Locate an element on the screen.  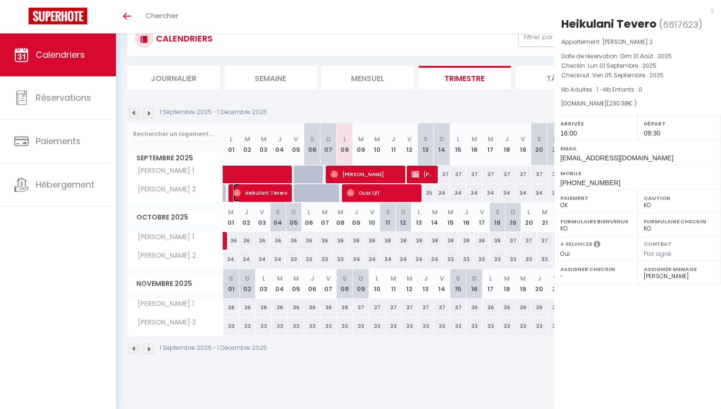
span: Lun 01 Septembre . 2025 is located at coordinates (623, 65).